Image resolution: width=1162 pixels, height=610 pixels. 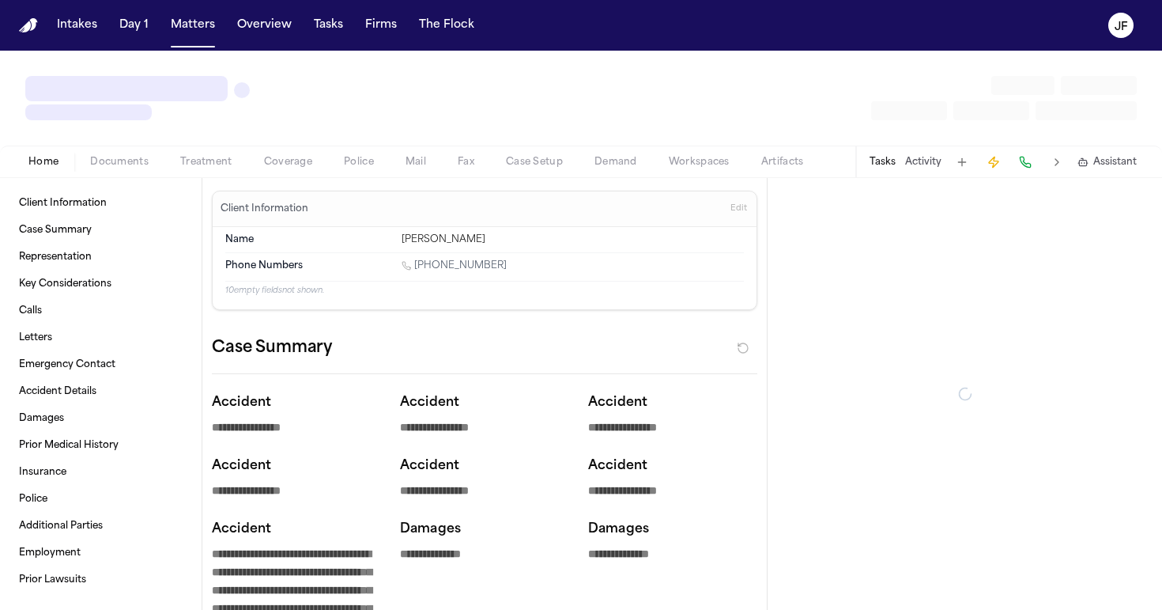 I want to click on button: Edit, so click(x=739, y=209).